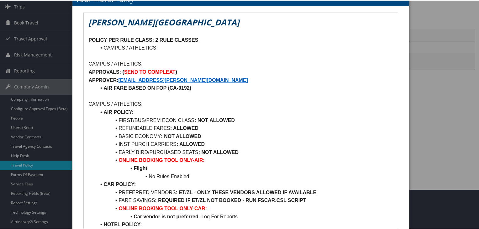  Describe the element at coordinates (143, 39) in the screenshot. I see `u: POLICY PER RULE CLASS: 2 RULE CLASSES` at that location.